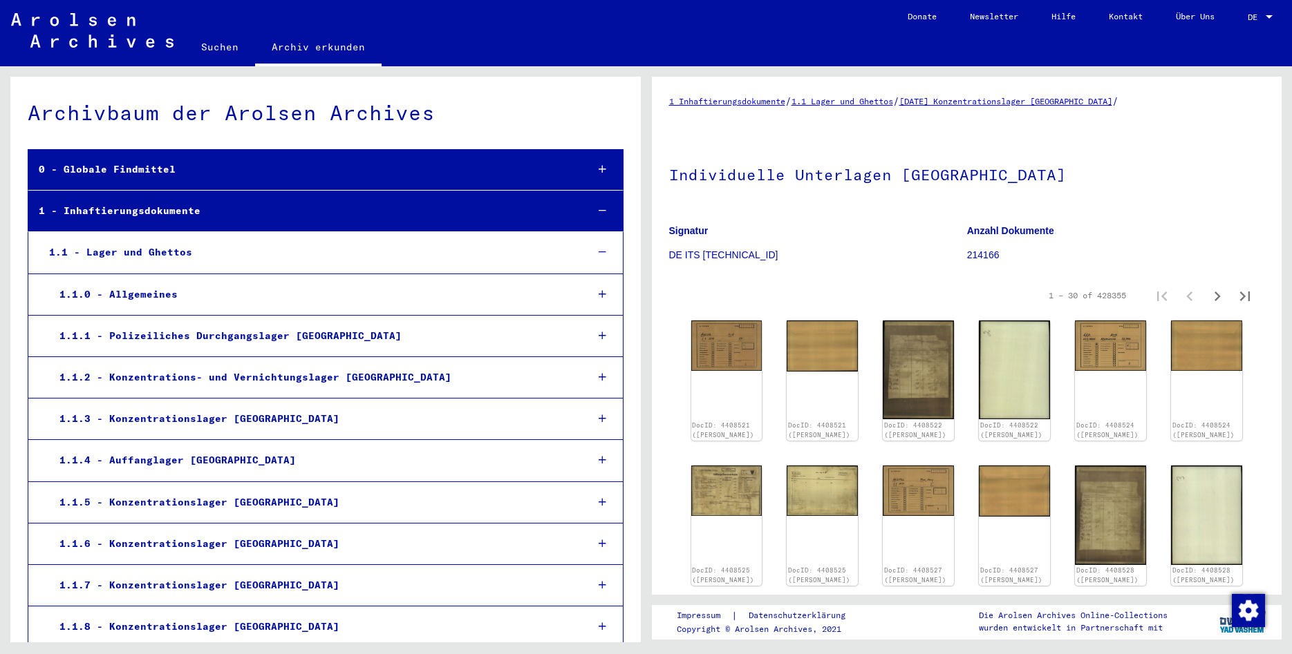 This screenshot has width=1292, height=654. Describe the element at coordinates (1255, 17) in the screenshot. I see `span: DE` at that location.